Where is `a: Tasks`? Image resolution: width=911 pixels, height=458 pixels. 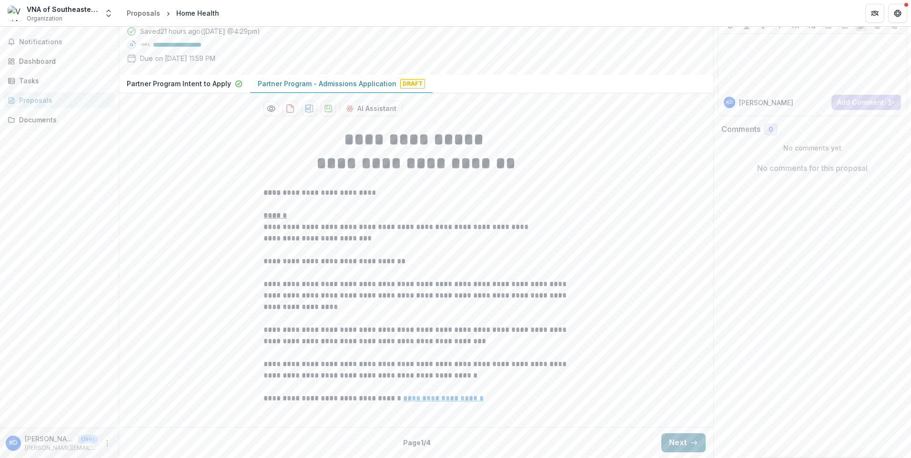 a: Tasks is located at coordinates (59, 81).